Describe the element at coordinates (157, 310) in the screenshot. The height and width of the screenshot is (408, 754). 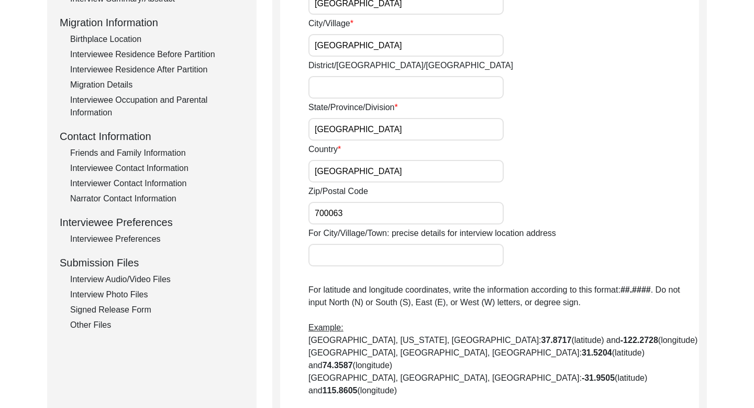
I see `div: Signed Release Form` at that location.